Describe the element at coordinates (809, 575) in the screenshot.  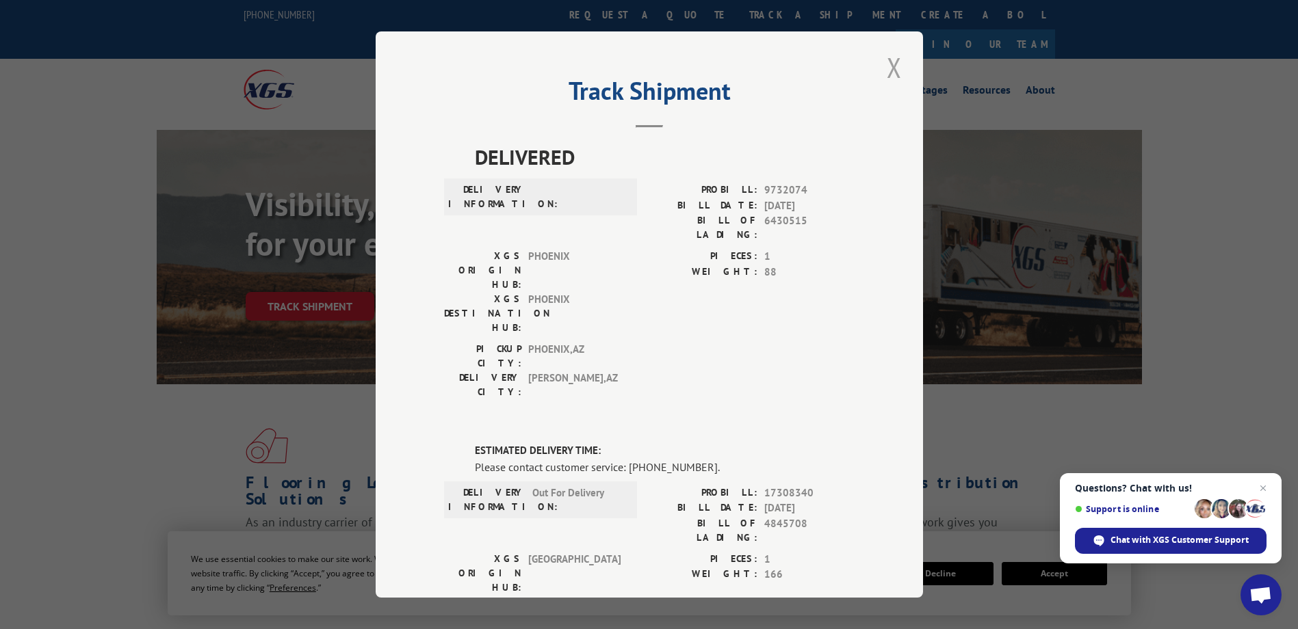
I see `span: 166` at that location.